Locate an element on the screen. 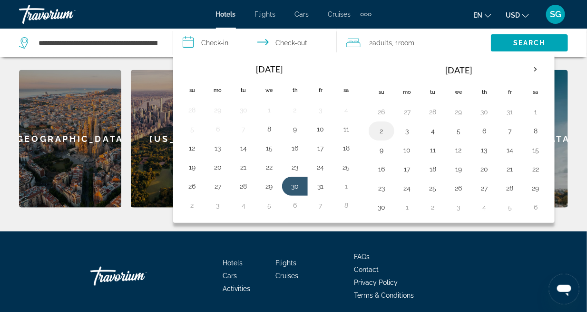  span: , 1 is located at coordinates (403, 43).